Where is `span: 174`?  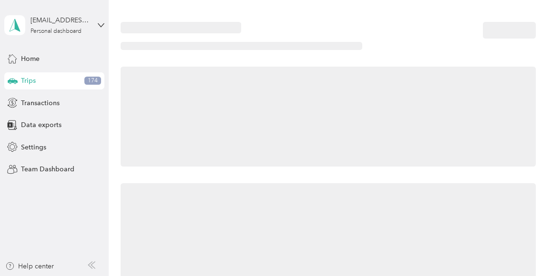 span: 174 is located at coordinates (92, 81).